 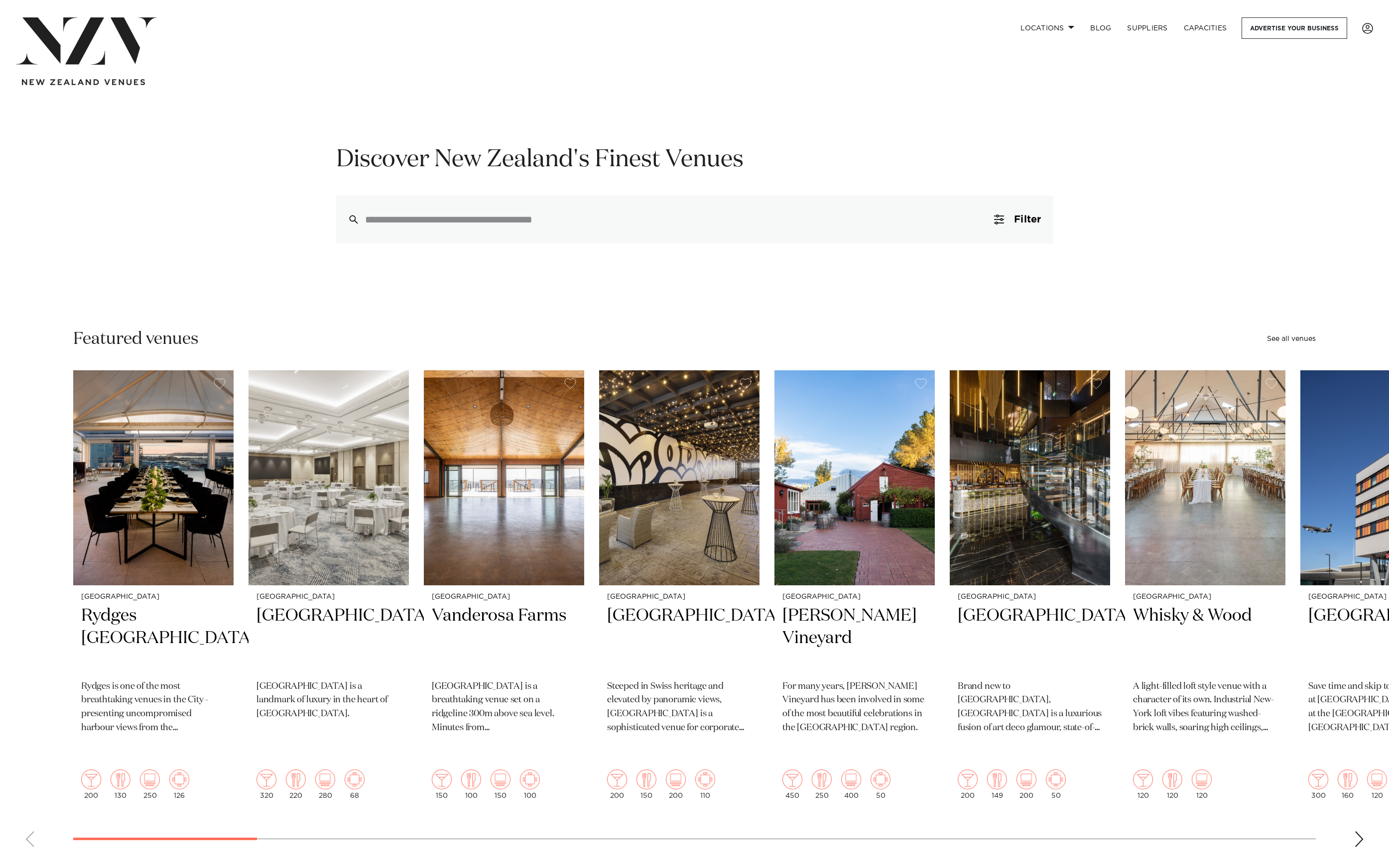 I want to click on div: 126, so click(x=179, y=785).